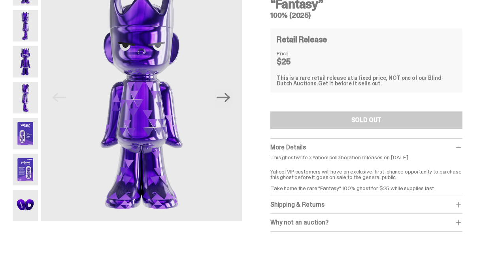  I want to click on img: Yahoo-HG---3.png, so click(25, 62).